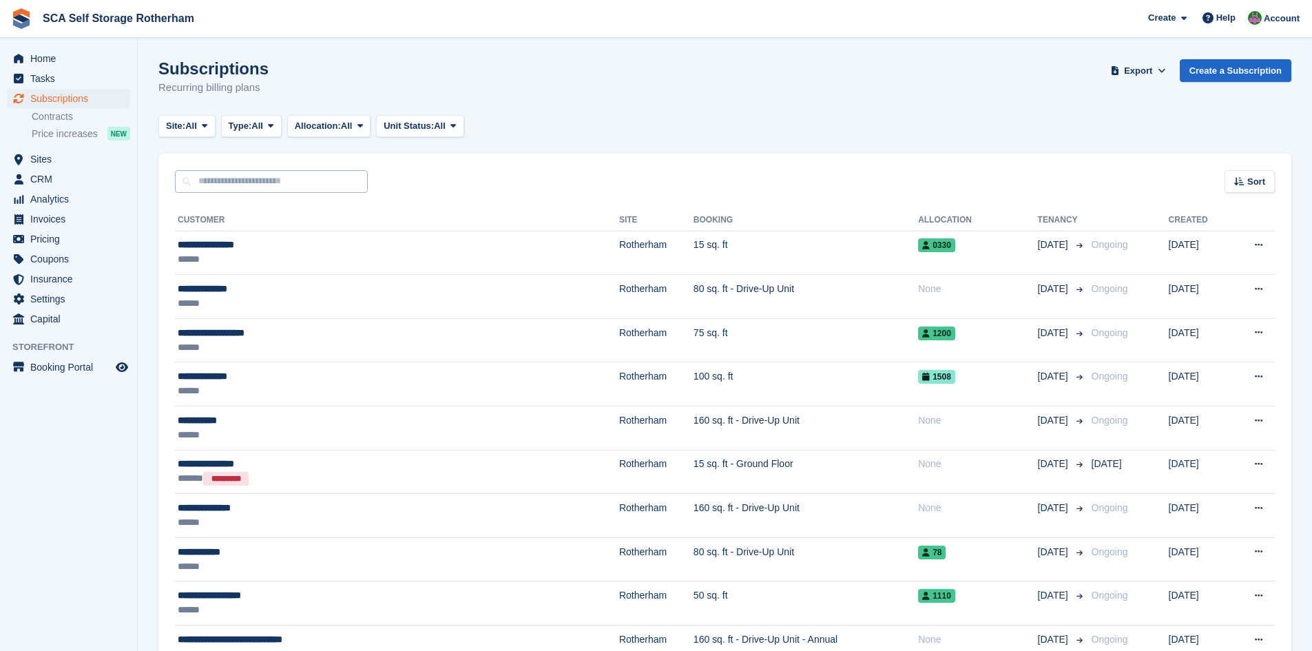  I want to click on span: Account, so click(1282, 19).